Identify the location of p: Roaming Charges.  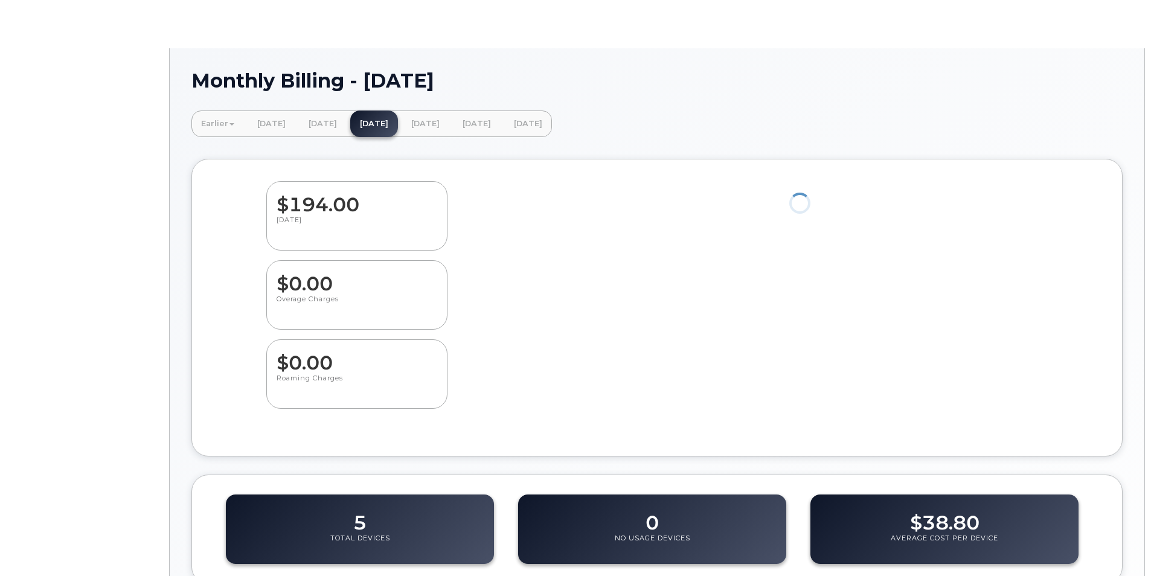
(357, 385).